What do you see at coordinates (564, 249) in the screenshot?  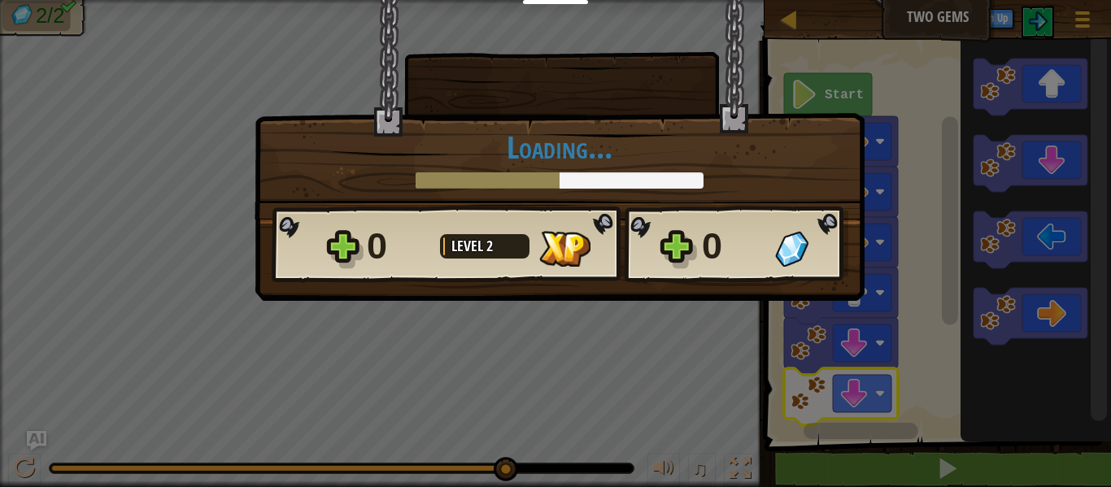 I see `img: XP Gained` at bounding box center [564, 249].